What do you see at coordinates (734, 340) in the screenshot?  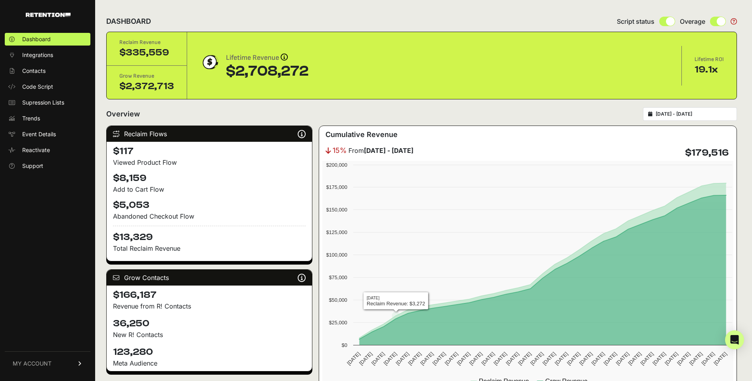 I see `div: Open Intercom Messenger` at bounding box center [734, 340].